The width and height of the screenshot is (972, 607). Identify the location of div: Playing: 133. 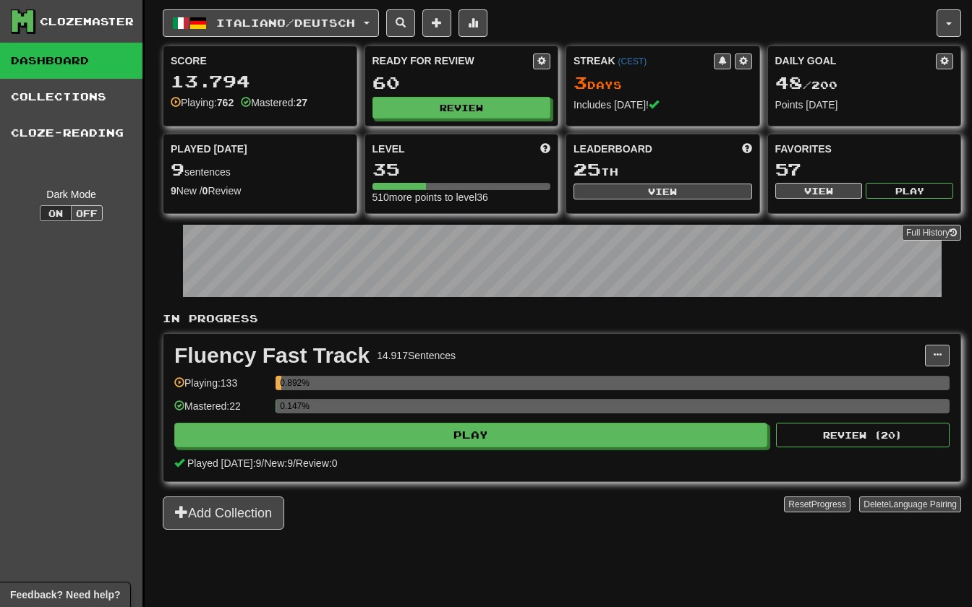
(221, 388).